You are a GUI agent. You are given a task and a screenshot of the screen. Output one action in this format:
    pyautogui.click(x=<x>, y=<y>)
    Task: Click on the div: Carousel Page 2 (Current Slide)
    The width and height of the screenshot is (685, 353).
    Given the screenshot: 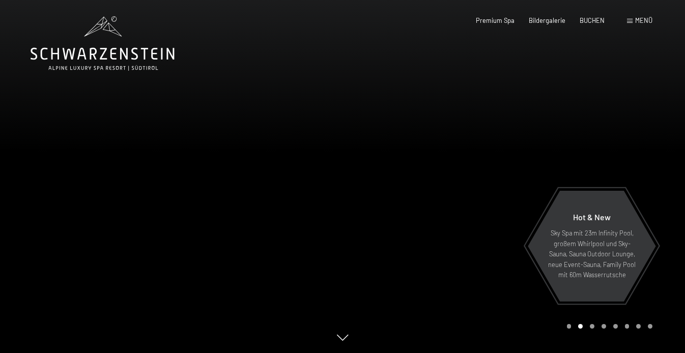 What is the action you would take?
    pyautogui.click(x=580, y=326)
    